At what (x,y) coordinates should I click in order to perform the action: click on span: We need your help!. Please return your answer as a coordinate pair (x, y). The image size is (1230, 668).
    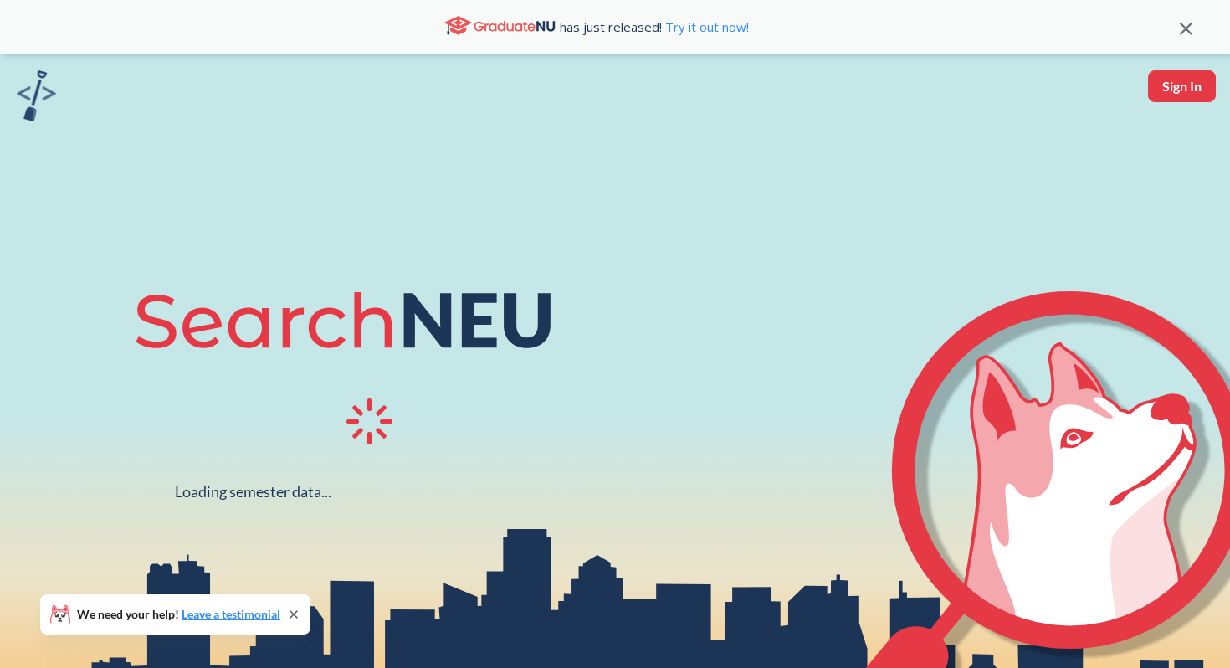
    Looking at the image, I should click on (178, 614).